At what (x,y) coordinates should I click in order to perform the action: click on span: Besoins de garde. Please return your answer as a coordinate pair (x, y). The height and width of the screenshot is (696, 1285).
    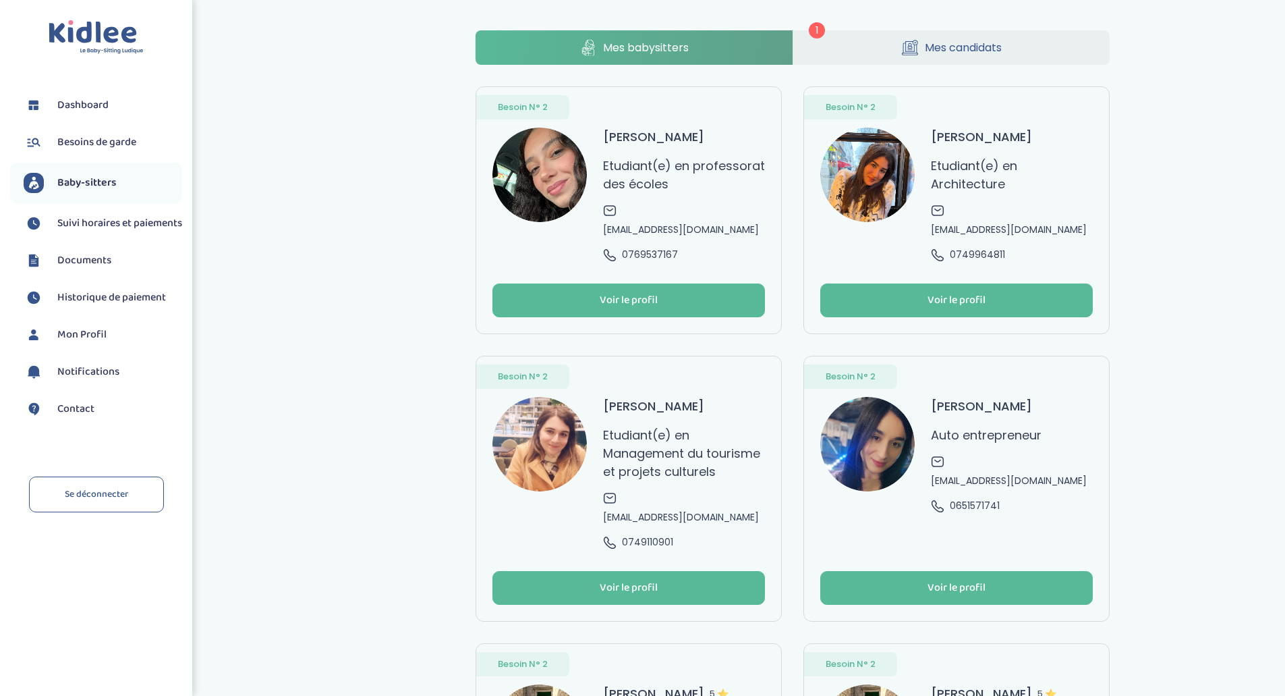
    Looking at the image, I should click on (96, 142).